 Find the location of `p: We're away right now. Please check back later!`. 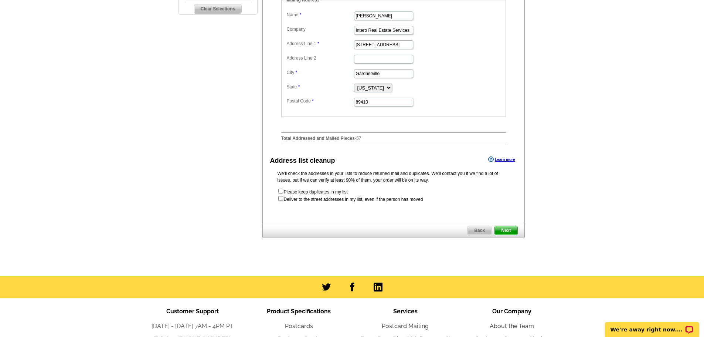

p: We're away right now. Please check back later! is located at coordinates (47, 16).